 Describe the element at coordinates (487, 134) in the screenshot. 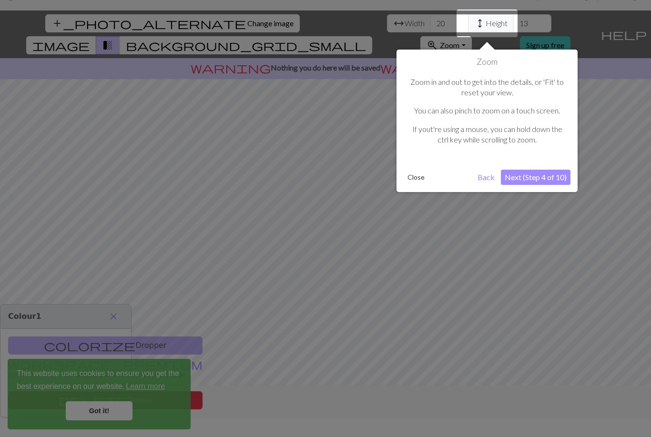

I see `p: If yout're using a mouse, you can hold down the ctrl key while scrolling to zoom.` at that location.